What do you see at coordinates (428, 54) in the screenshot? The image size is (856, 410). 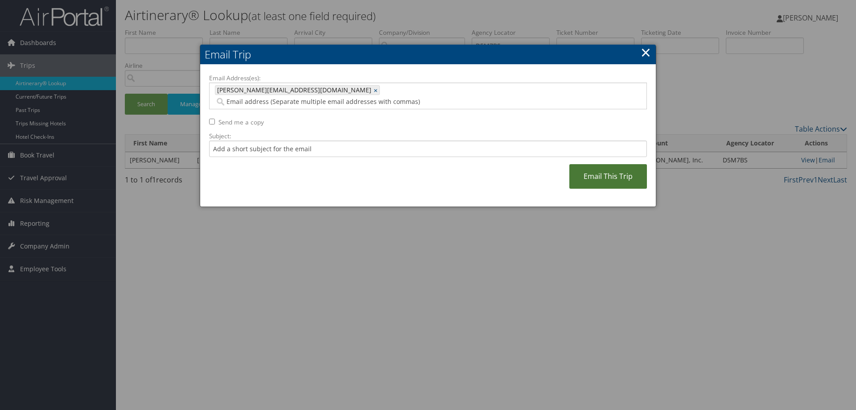 I see `h2: Email Trip` at bounding box center [428, 54].